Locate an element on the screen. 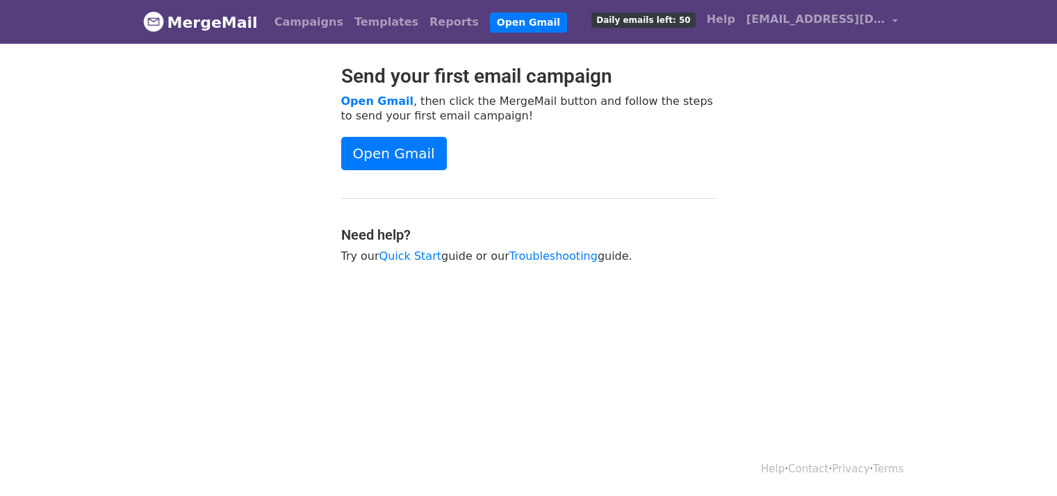  h4: Need help? is located at coordinates (529, 235).